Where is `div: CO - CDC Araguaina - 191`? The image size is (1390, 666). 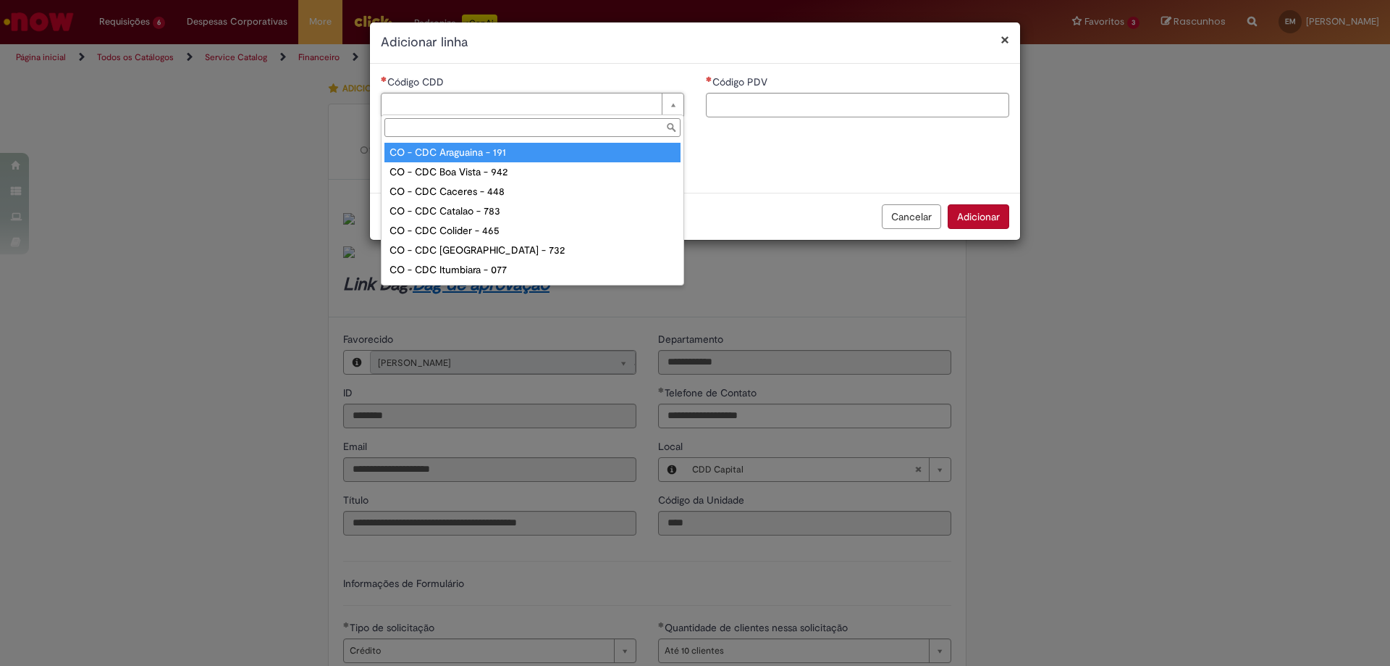
div: CO - CDC Araguaina - 191 is located at coordinates (532, 152).